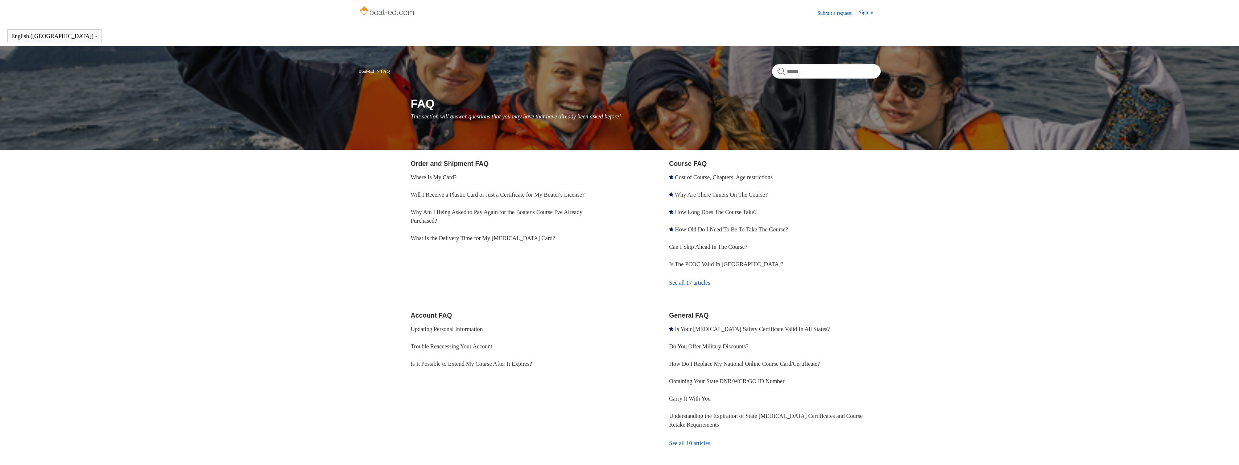  Describe the element at coordinates (646, 117) in the screenshot. I see `p: This section will answer questions that you may have that have already been asked before!` at that location.